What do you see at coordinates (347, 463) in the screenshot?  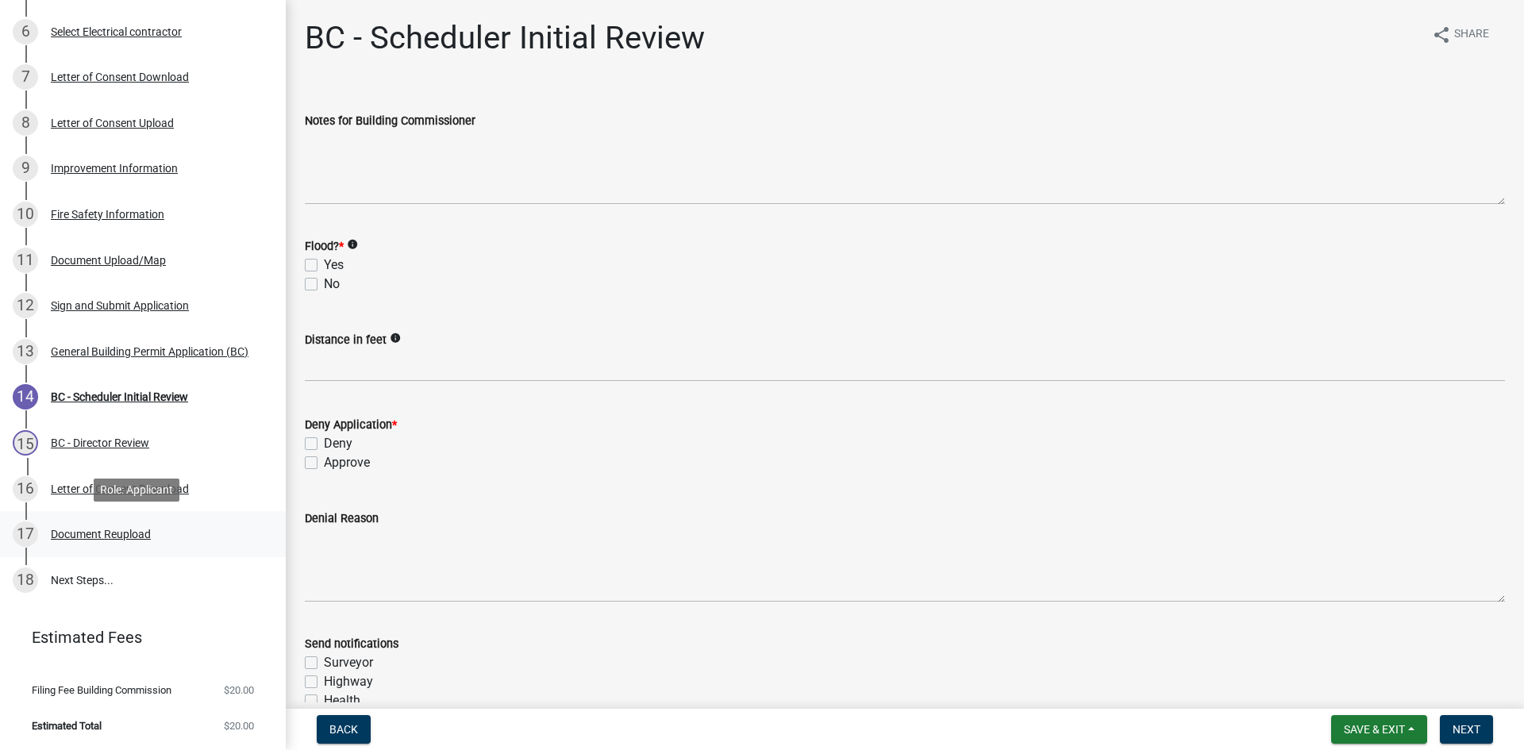 I see `label: Approve` at bounding box center [347, 463].